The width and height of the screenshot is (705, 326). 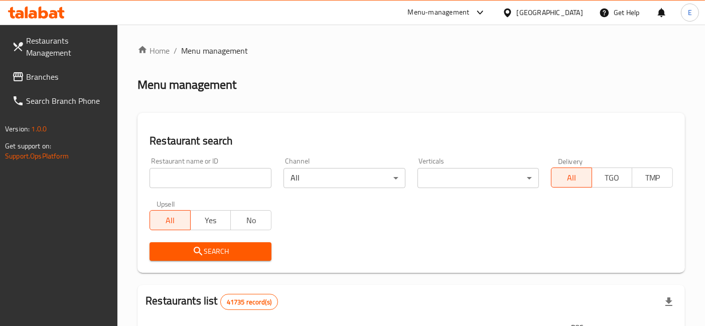 I want to click on div: Export file, so click(x=669, y=302).